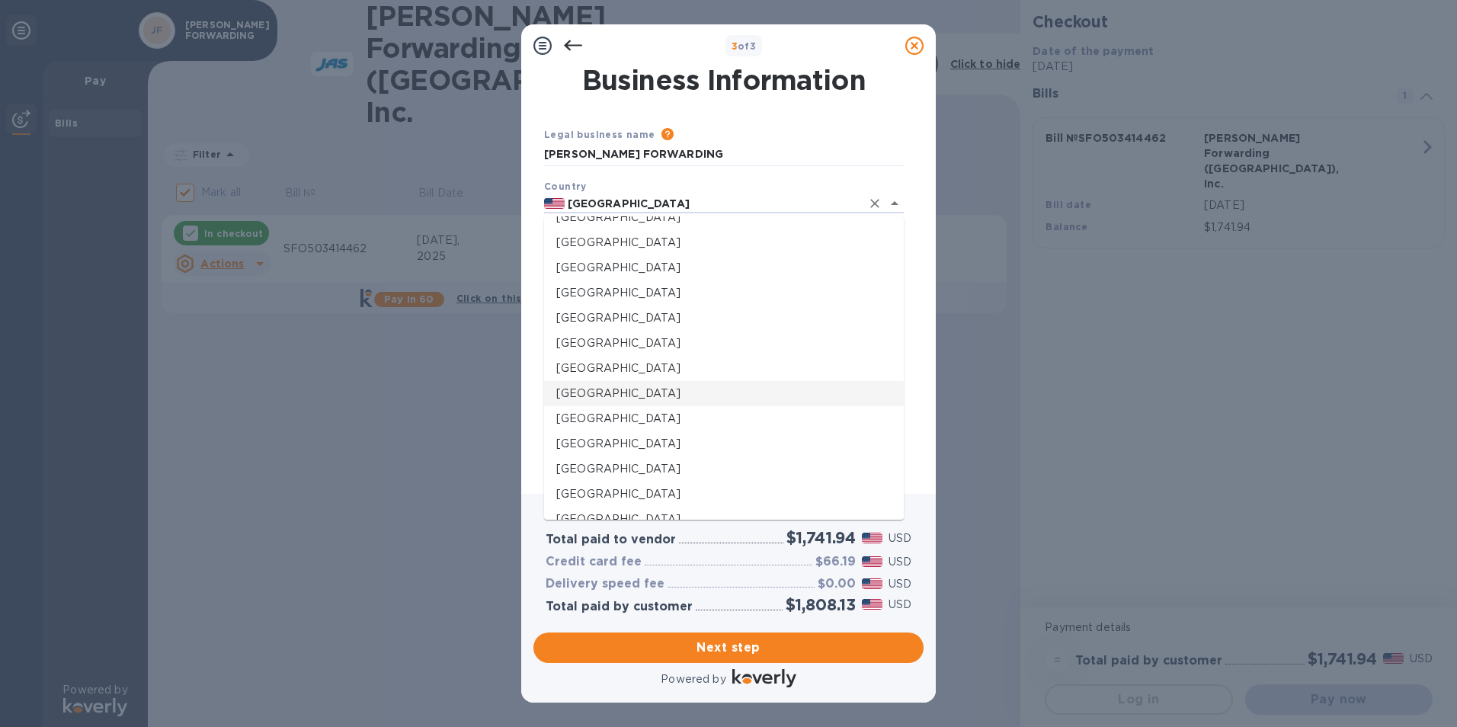 This screenshot has width=1457, height=727. Describe the element at coordinates (895, 203) in the screenshot. I see `button: Close` at that location.